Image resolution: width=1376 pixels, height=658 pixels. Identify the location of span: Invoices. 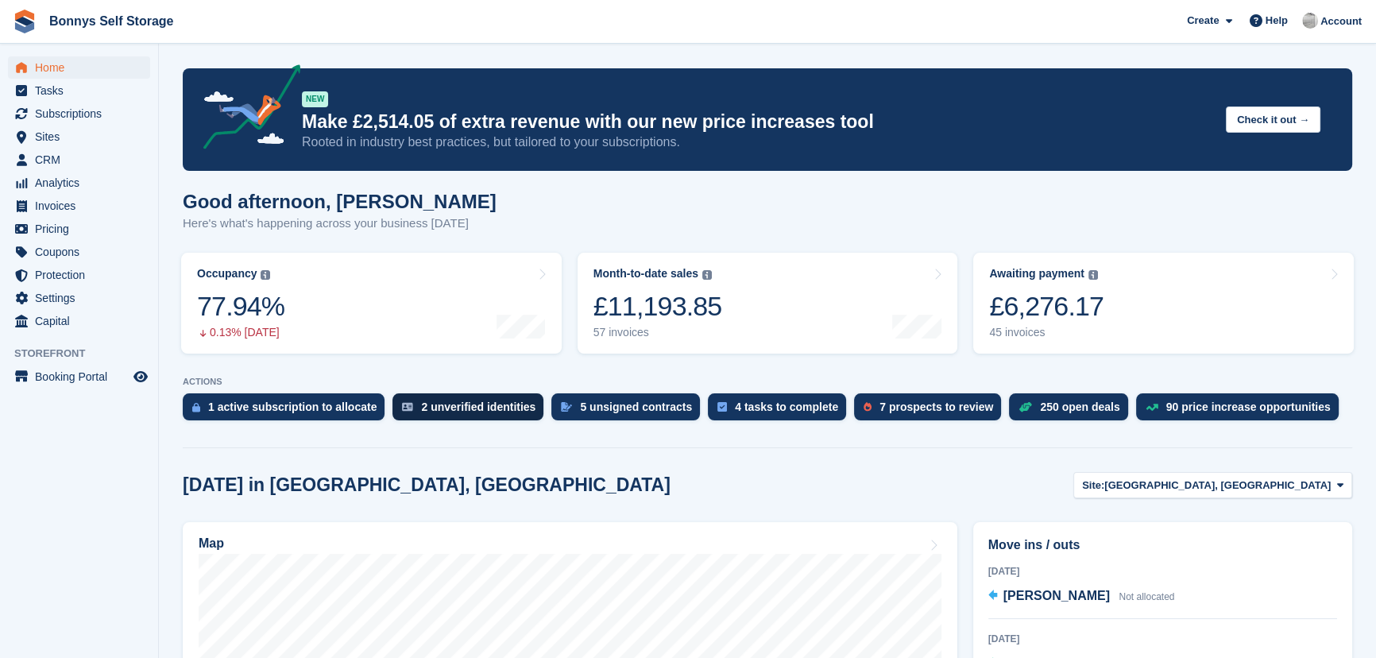
(83, 206).